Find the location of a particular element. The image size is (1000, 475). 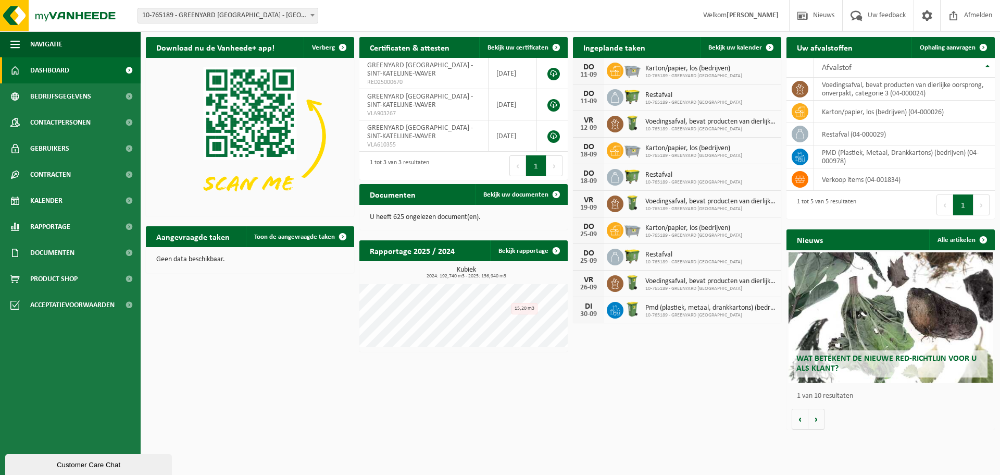

span: Rapportage is located at coordinates (50, 227).